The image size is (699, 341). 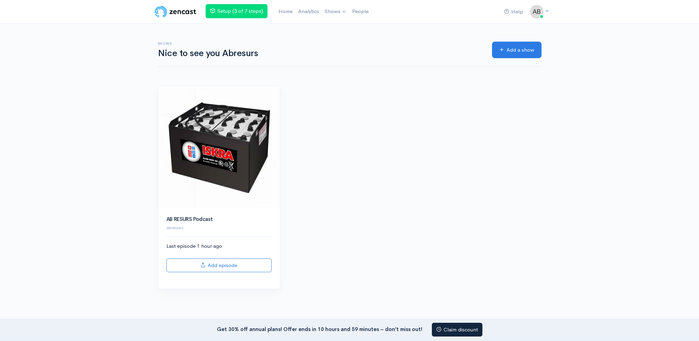 What do you see at coordinates (237, 11) in the screenshot?
I see `a: Setup (3 of 7 steps)` at bounding box center [237, 11].